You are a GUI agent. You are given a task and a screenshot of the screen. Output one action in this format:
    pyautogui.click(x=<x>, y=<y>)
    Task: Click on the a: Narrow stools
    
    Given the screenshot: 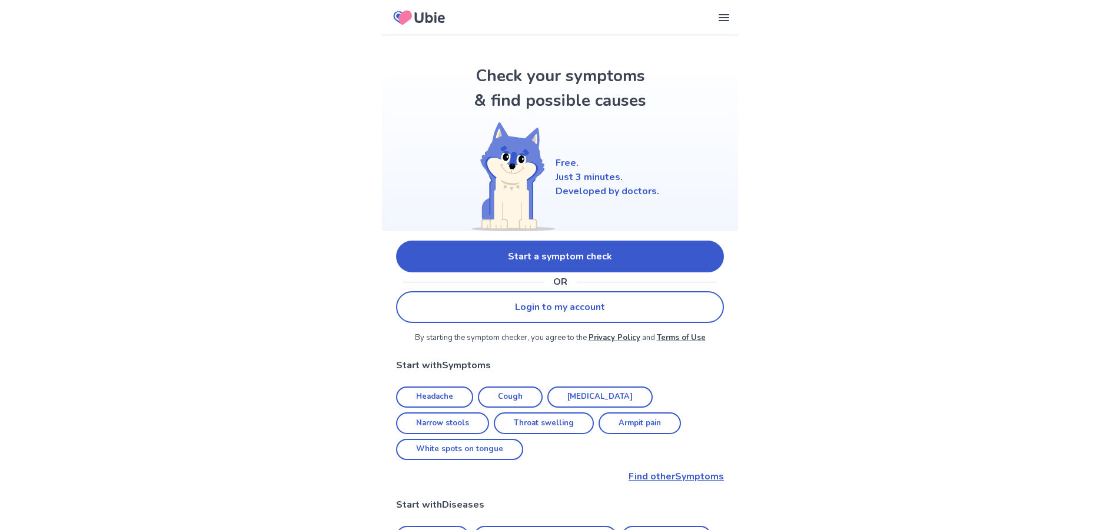 What is the action you would take?
    pyautogui.click(x=442, y=423)
    